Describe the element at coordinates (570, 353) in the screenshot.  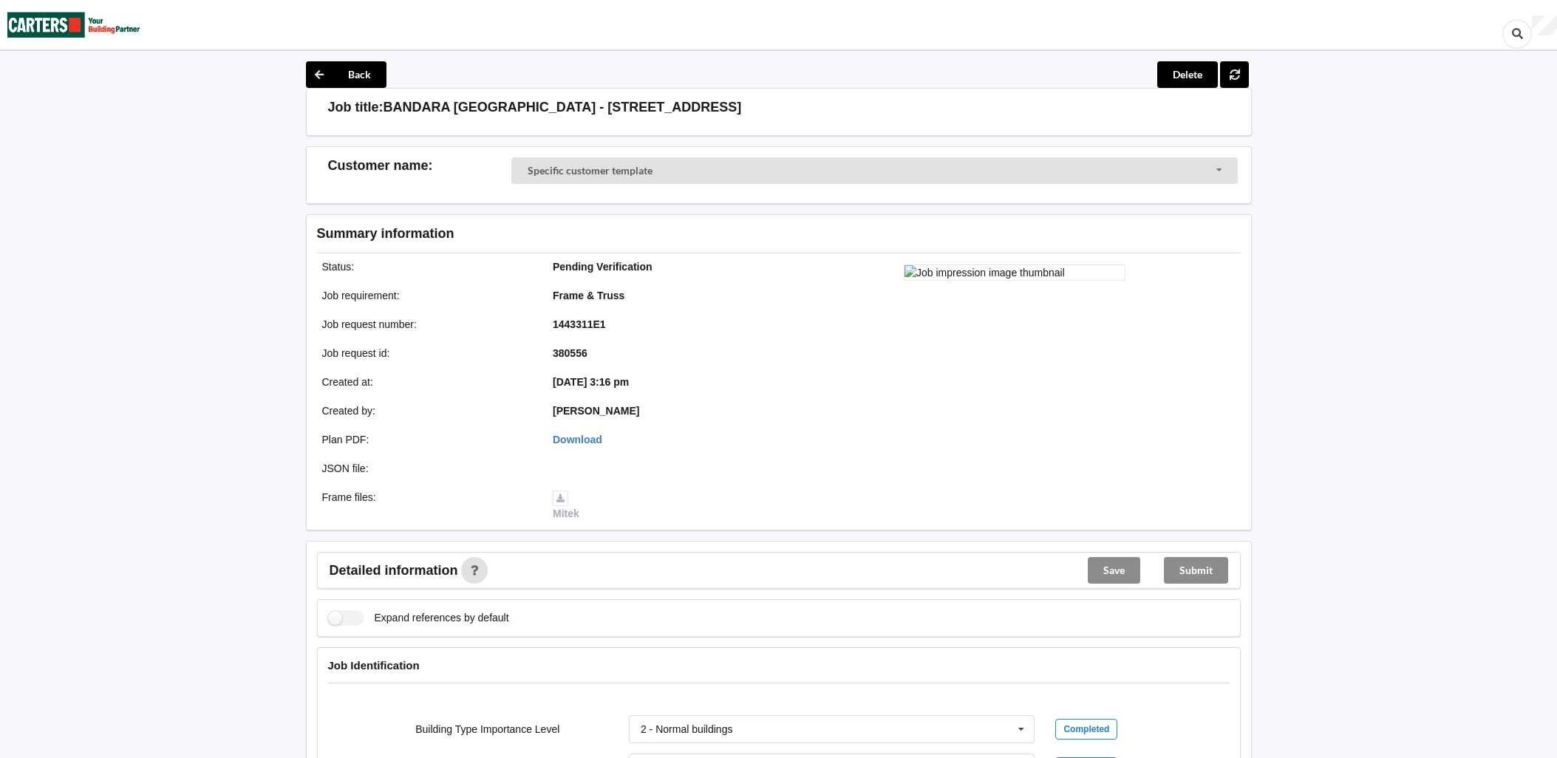
I see `b: 380556` at that location.